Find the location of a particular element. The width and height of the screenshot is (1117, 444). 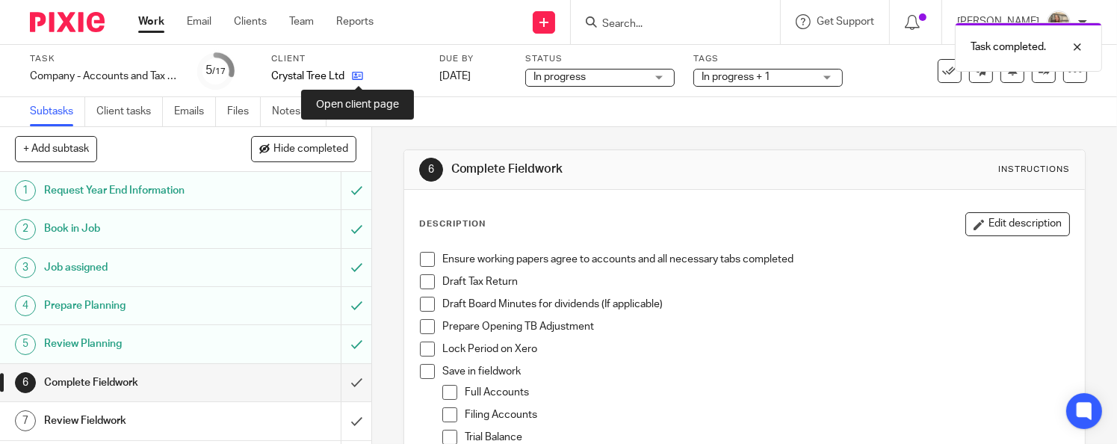

span: In progress + 1 is located at coordinates (736, 77).